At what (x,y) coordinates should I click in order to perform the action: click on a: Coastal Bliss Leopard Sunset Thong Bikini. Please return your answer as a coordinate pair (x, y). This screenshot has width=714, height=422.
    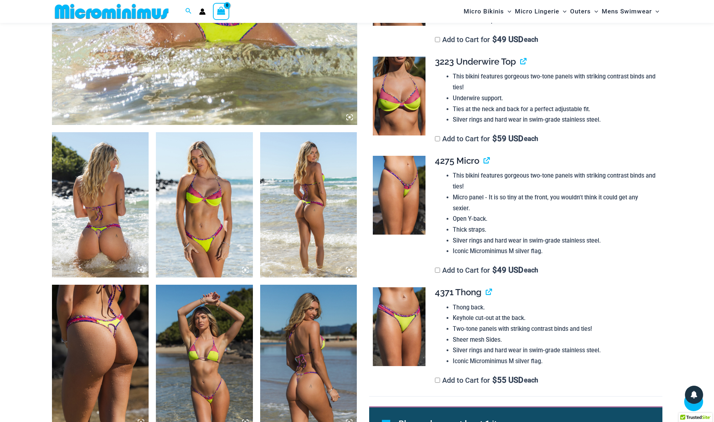
    Looking at the image, I should click on (399, 327).